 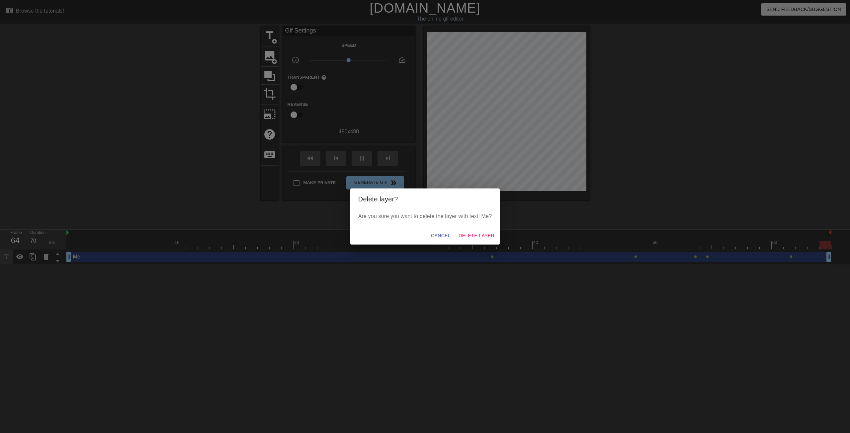 What do you see at coordinates (477, 236) in the screenshot?
I see `span: Delete Layer` at bounding box center [477, 236].